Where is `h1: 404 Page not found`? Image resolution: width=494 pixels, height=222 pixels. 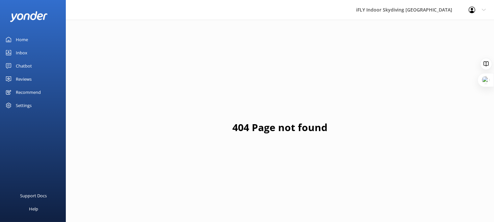 h1: 404 Page not found is located at coordinates (280, 127).